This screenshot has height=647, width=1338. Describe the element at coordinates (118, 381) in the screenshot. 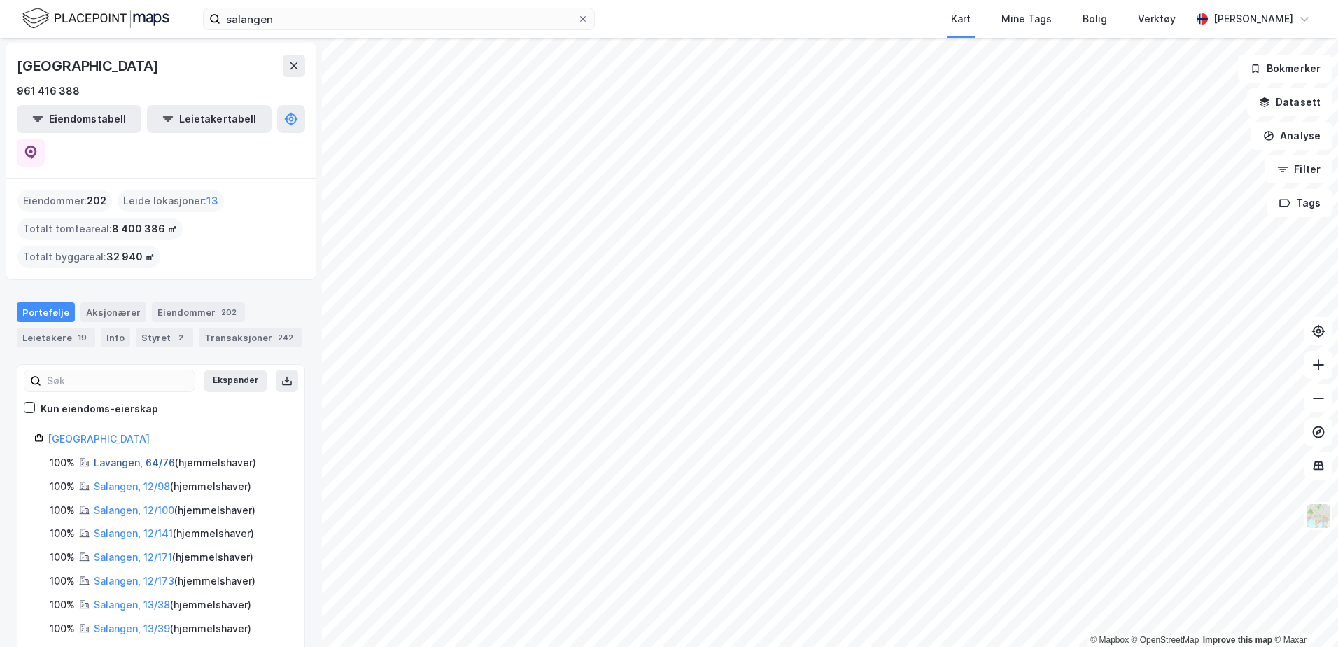

I see `input: Søk` at that location.